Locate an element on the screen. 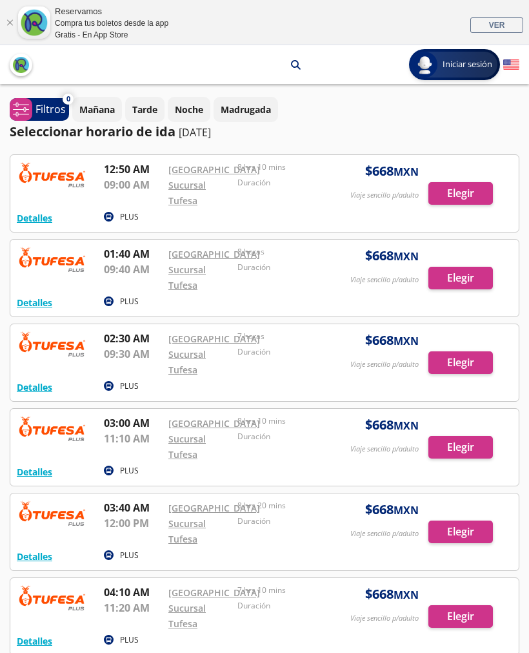  p: Seleccionar horario de ida is located at coordinates (92, 132).